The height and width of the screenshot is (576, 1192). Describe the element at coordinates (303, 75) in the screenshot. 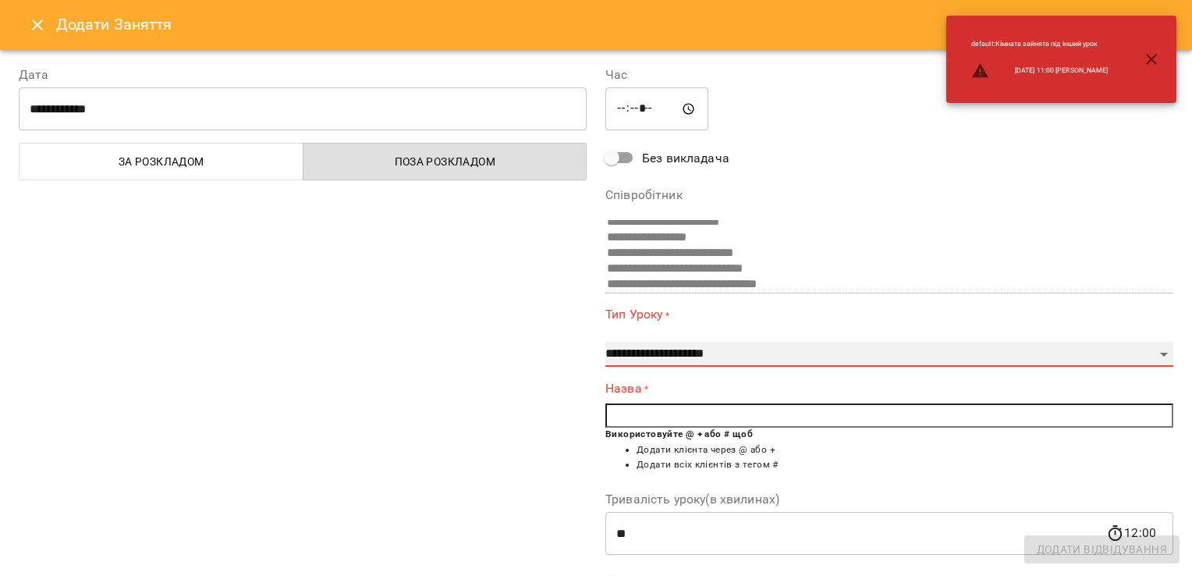

I see `label: Дата` at that location.